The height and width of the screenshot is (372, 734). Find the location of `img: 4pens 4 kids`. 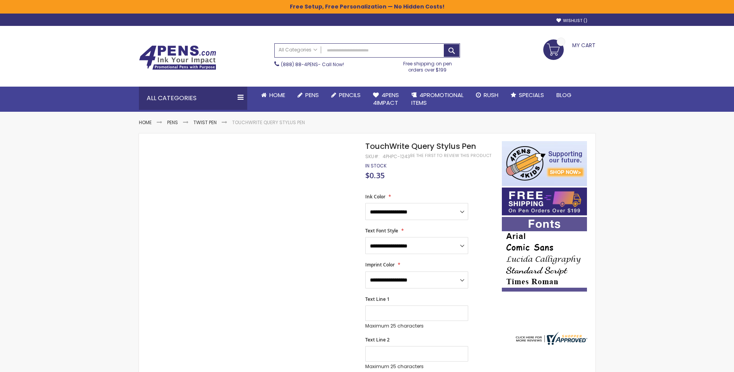

img: 4pens 4 kids is located at coordinates (545, 164).